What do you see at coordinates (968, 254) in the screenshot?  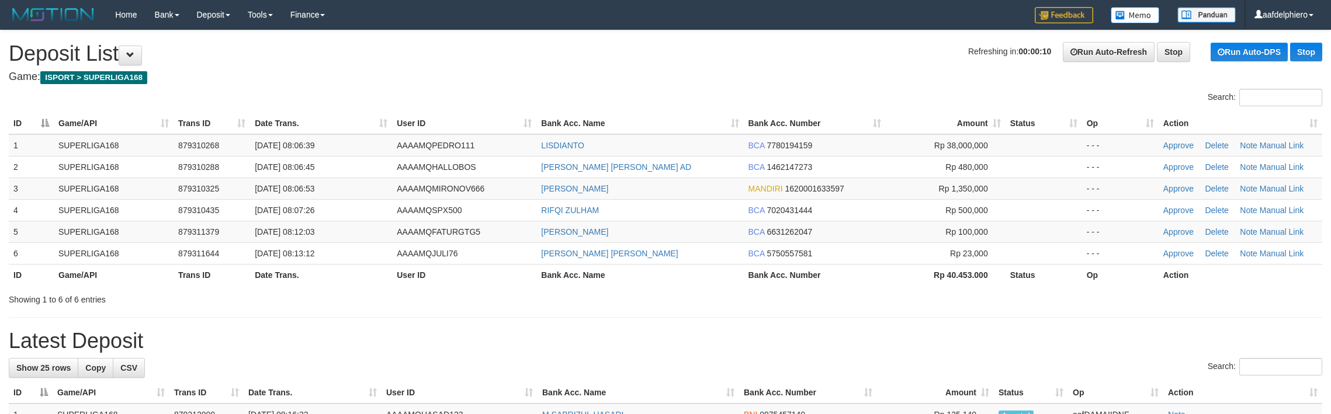 I see `span: Rp 23,000` at bounding box center [968, 254].